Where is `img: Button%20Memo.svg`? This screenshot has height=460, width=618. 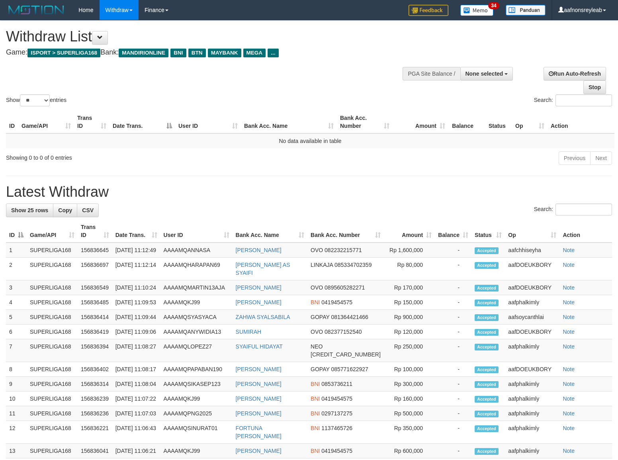
img: Button%20Memo.svg is located at coordinates (477, 10).